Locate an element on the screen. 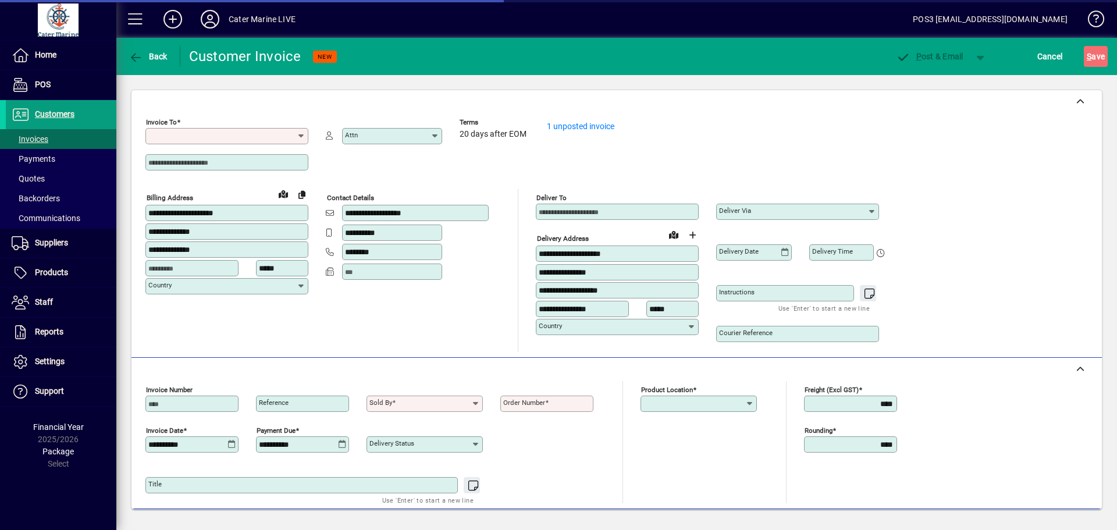 The image size is (1117, 530). span: NEW is located at coordinates (325, 56).